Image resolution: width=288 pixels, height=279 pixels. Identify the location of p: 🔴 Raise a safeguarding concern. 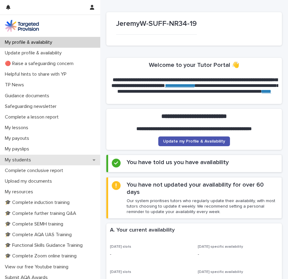
(40, 63).